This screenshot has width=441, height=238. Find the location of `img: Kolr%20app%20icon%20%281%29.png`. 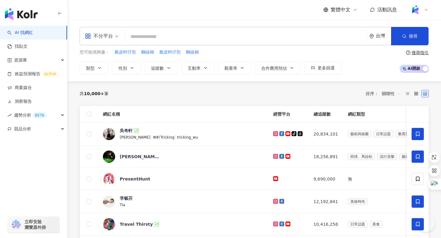

img: Kolr%20app%20icon%20%281%29.png is located at coordinates (415, 10).